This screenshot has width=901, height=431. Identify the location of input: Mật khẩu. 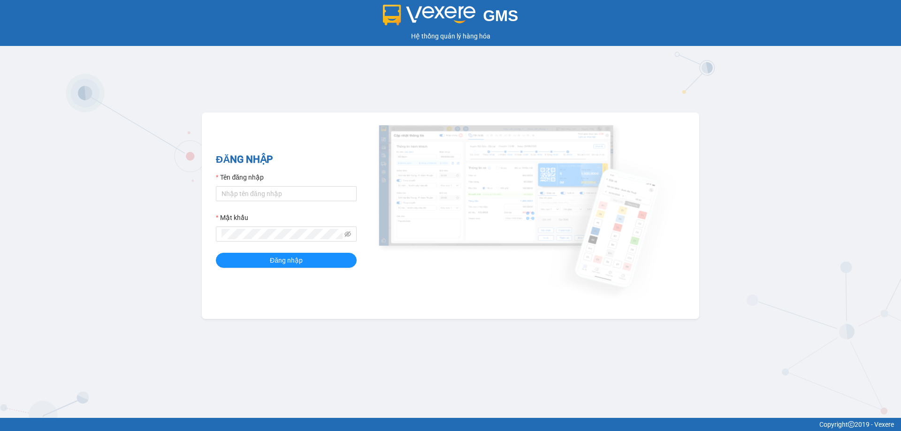
(282, 234).